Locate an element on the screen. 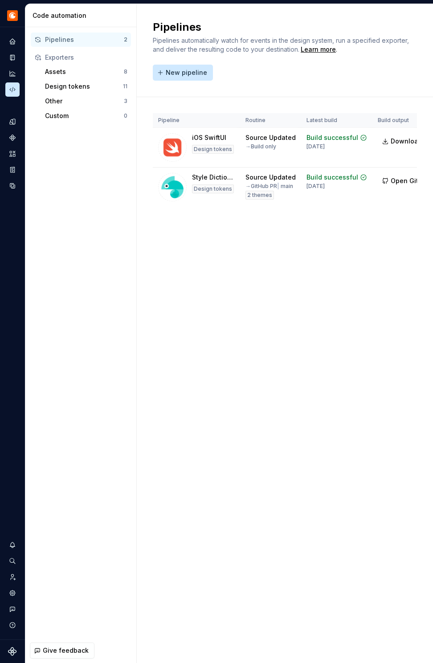 This screenshot has width=433, height=663. div: Contact support is located at coordinates (12, 609).